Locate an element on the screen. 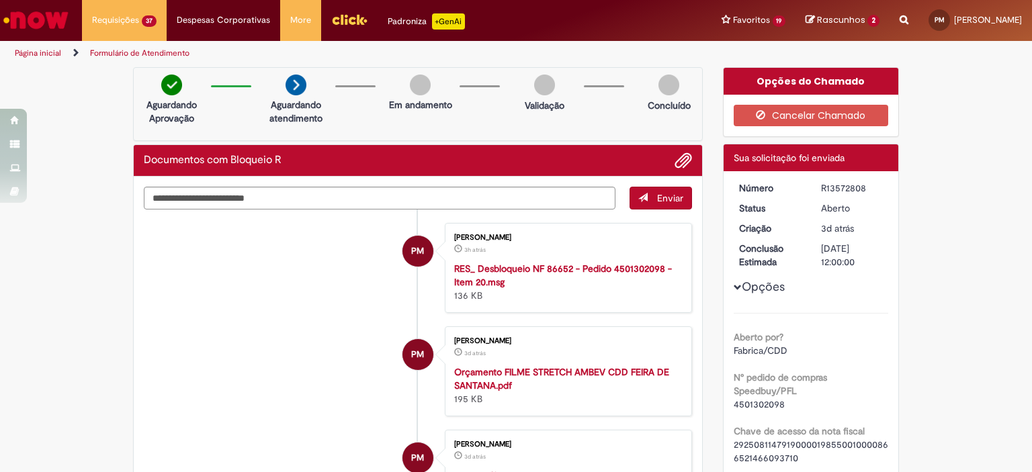 Image resolution: width=1032 pixels, height=472 pixels. span: Fabrica/CDD is located at coordinates (761, 351).